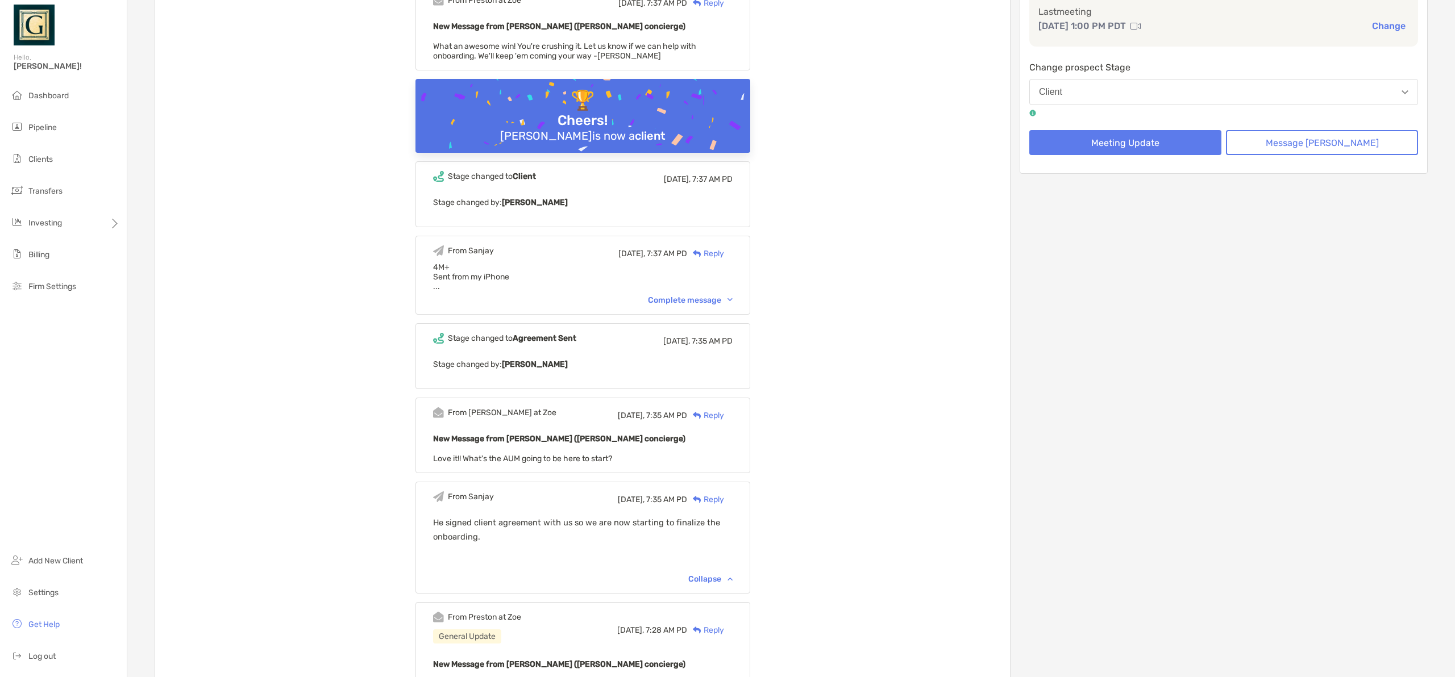  What do you see at coordinates (17, 95) in the screenshot?
I see `img: dashboard icon` at bounding box center [17, 95].